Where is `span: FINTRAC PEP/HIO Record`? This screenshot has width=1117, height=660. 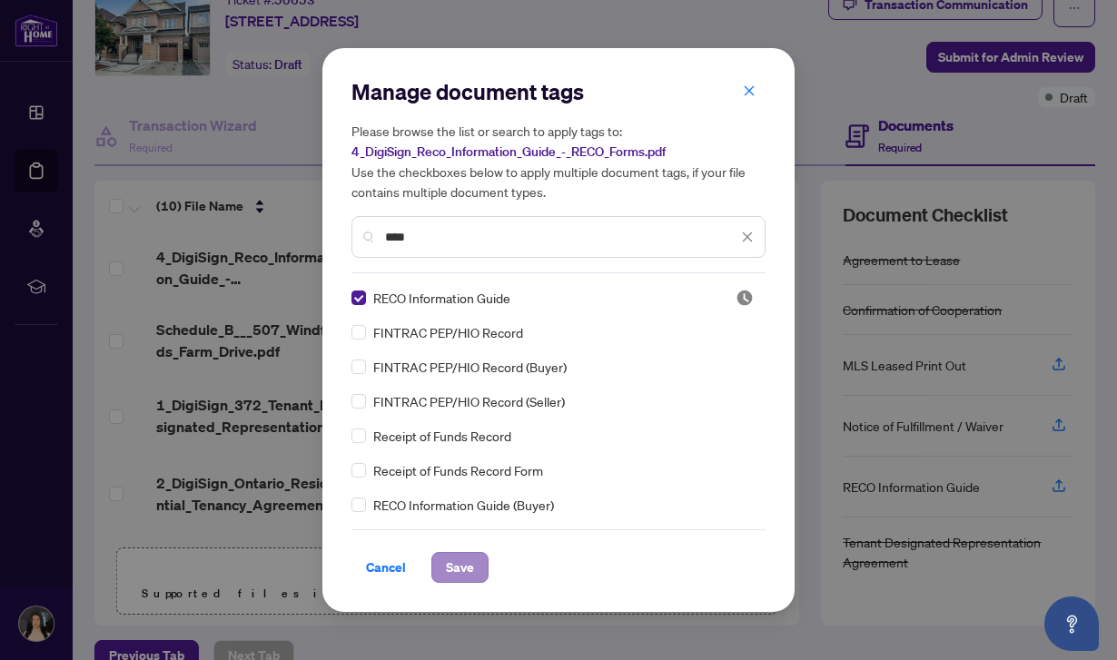
span: FINTRAC PEP/HIO Record is located at coordinates (448, 332).